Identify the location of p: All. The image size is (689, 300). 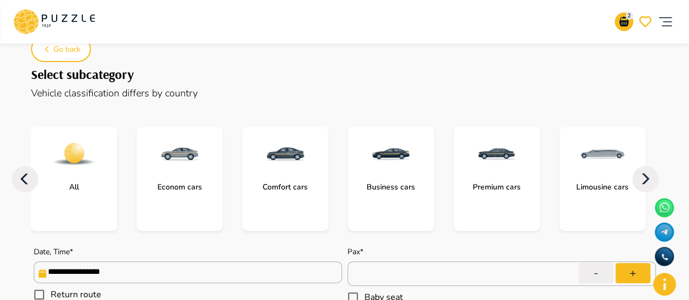
(74, 187).